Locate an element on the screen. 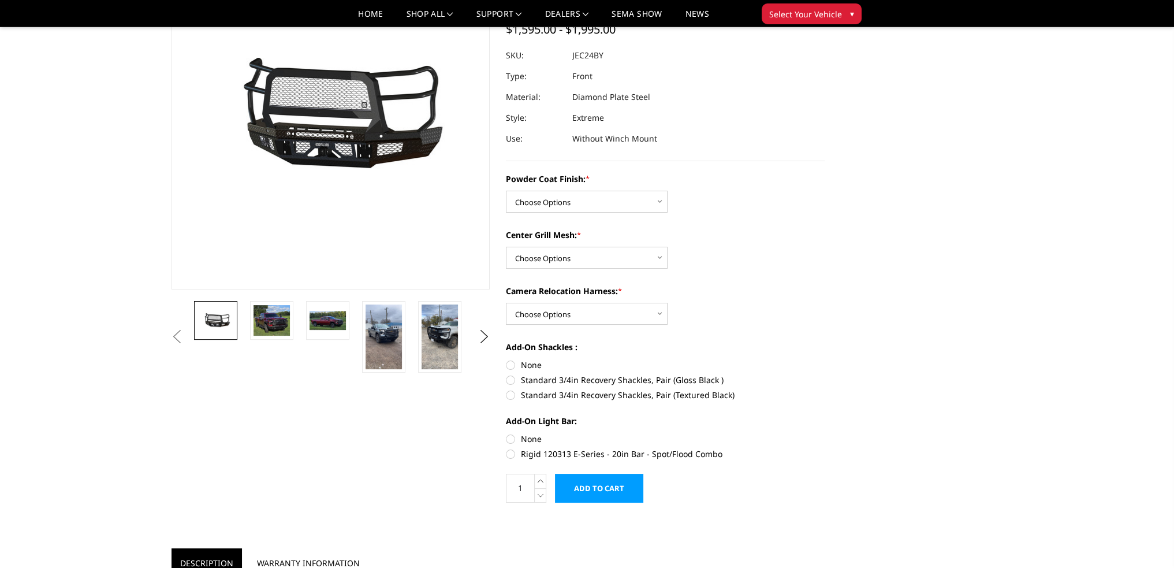 This screenshot has width=1174, height=568. a: News is located at coordinates (697, 18).